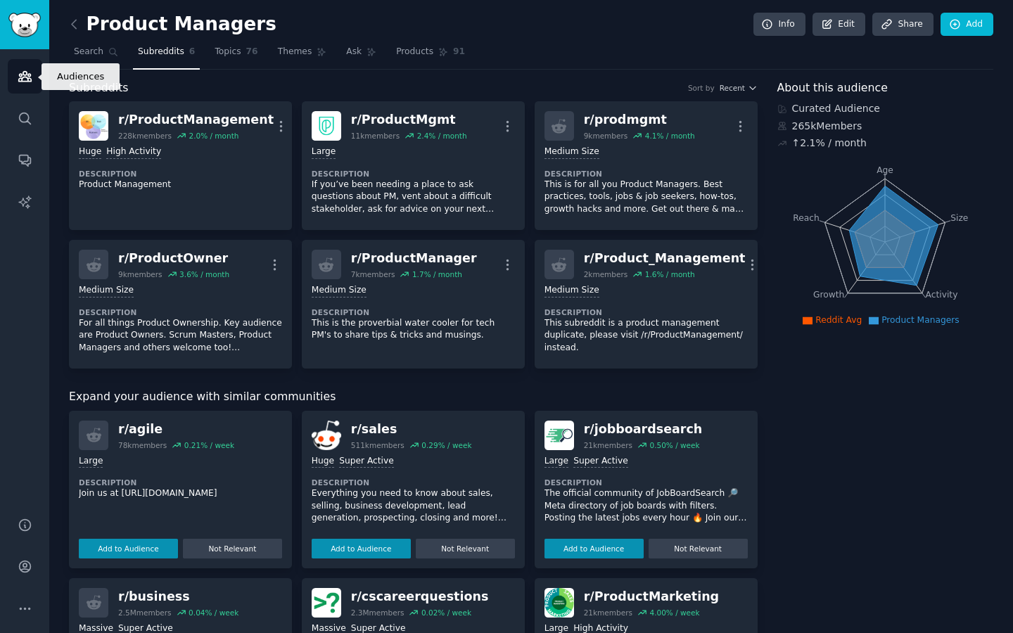 The height and width of the screenshot is (633, 1013). Describe the element at coordinates (674, 445) in the screenshot. I see `div: 0.50 % / week` at that location.